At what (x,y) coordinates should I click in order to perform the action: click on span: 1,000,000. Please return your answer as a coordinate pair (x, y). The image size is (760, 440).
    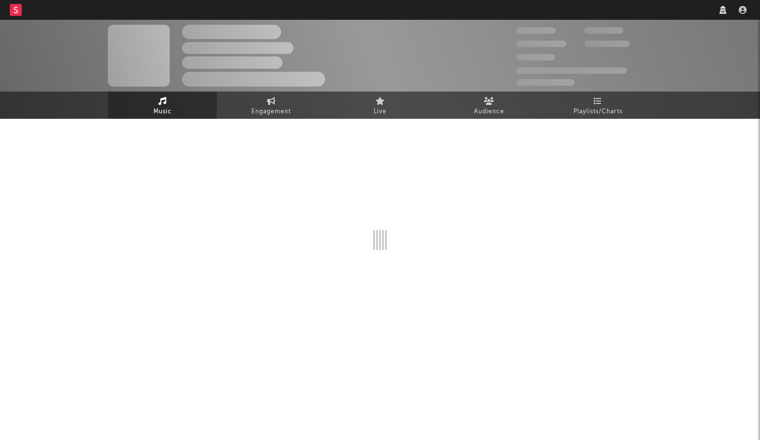
    Looking at the image, I should click on (607, 44).